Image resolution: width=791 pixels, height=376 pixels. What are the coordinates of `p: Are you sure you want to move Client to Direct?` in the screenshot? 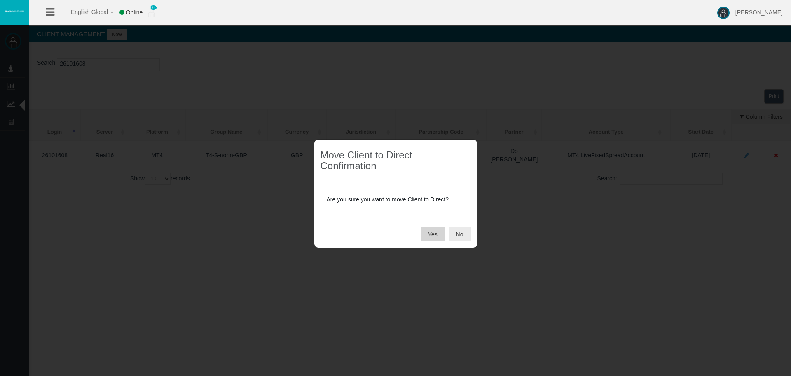 It's located at (396, 199).